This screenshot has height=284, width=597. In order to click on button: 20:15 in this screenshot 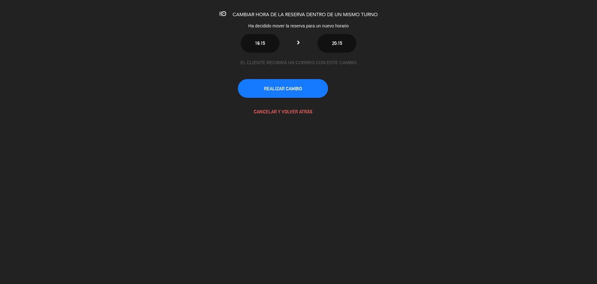, I will do `click(337, 43)`.